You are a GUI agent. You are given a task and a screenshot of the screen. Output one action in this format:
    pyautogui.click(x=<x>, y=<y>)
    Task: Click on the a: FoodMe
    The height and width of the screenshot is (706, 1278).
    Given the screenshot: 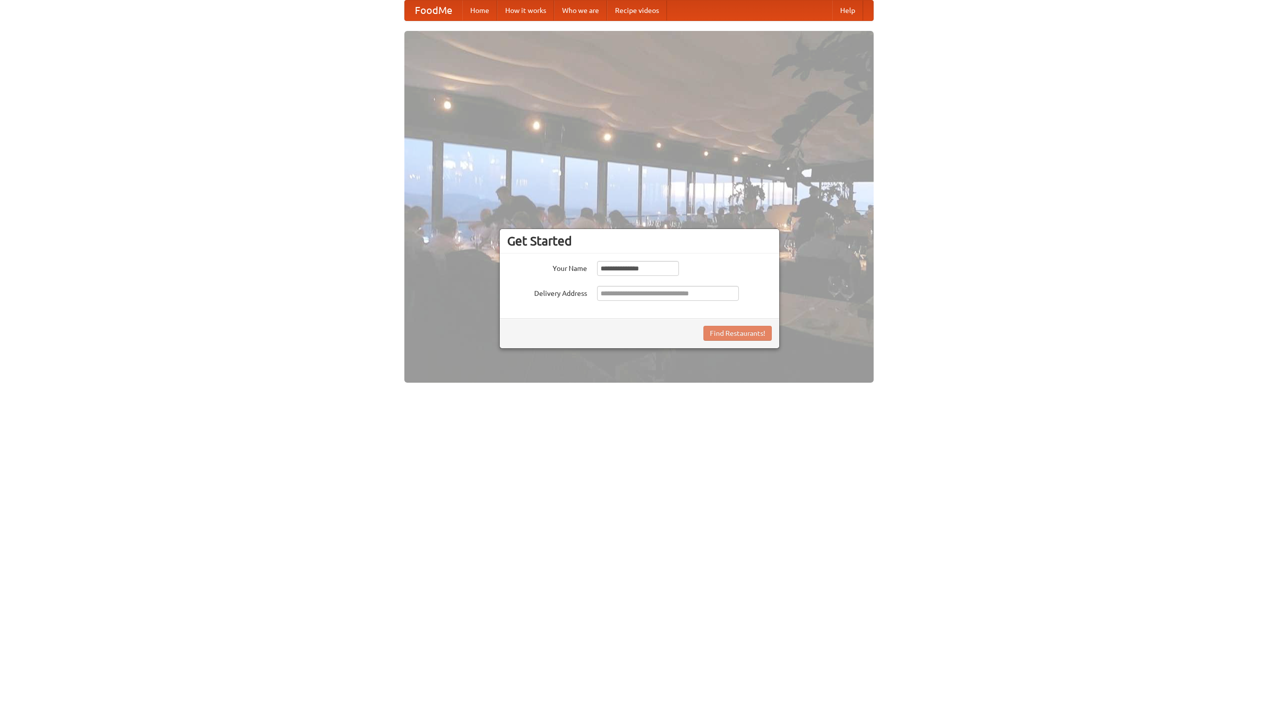 What is the action you would take?
    pyautogui.click(x=433, y=10)
    